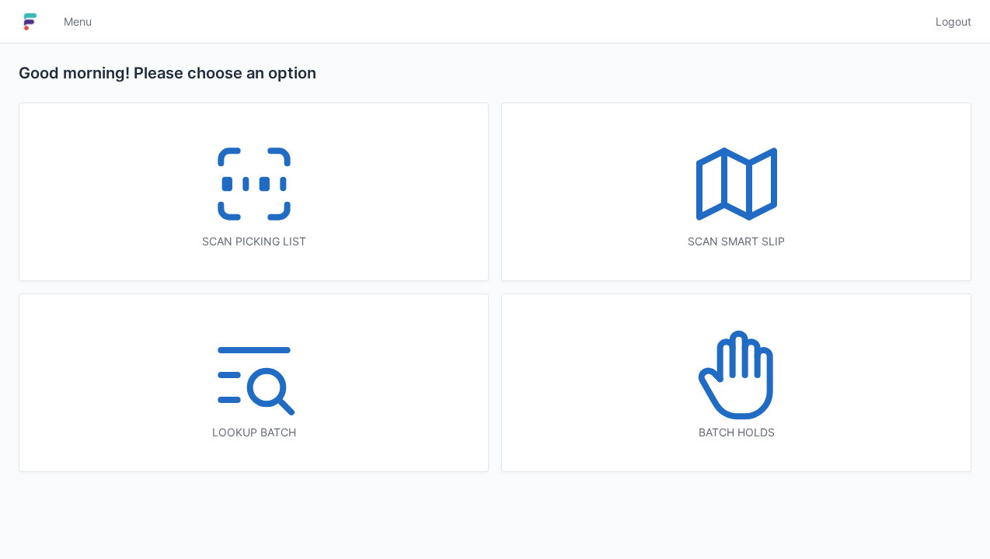 The width and height of the screenshot is (990, 559). I want to click on a: Scan smart slip, so click(736, 192).